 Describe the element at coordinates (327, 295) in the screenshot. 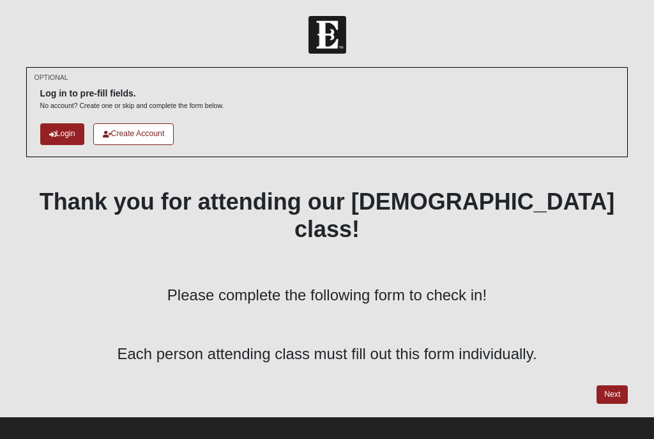

I see `span: Please complete the following form to check in!` at that location.